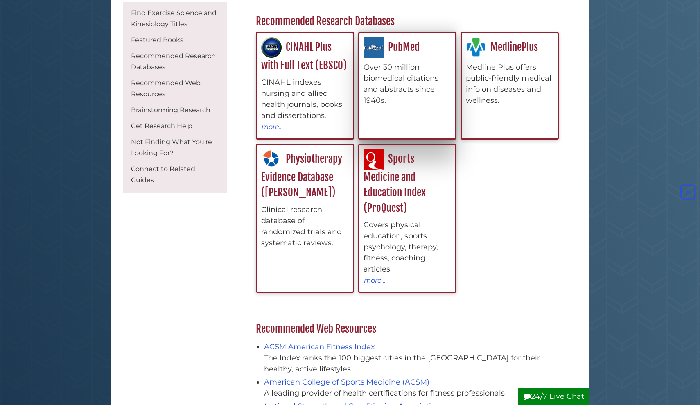 This screenshot has width=700, height=405. What do you see at coordinates (173, 61) in the screenshot?
I see `a: Recommended Research Databases` at bounding box center [173, 61].